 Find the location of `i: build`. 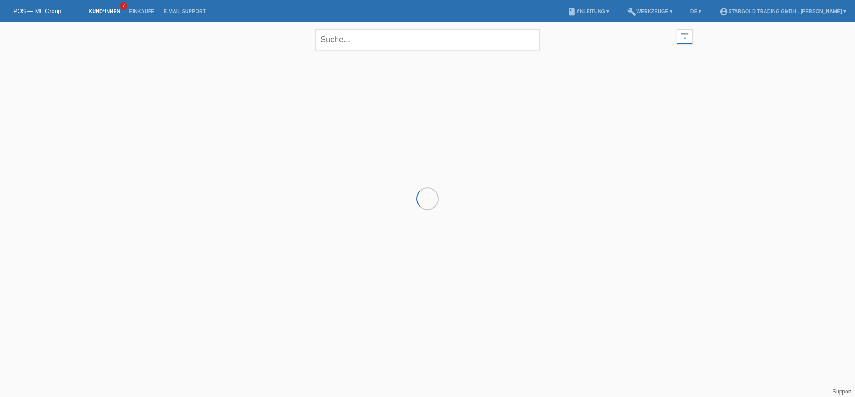

i: build is located at coordinates (632, 12).